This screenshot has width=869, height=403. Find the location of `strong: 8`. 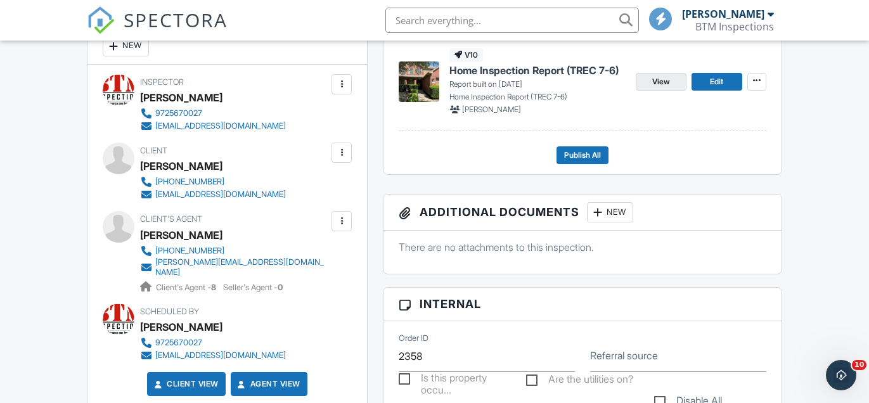

strong: 8 is located at coordinates (214, 287).